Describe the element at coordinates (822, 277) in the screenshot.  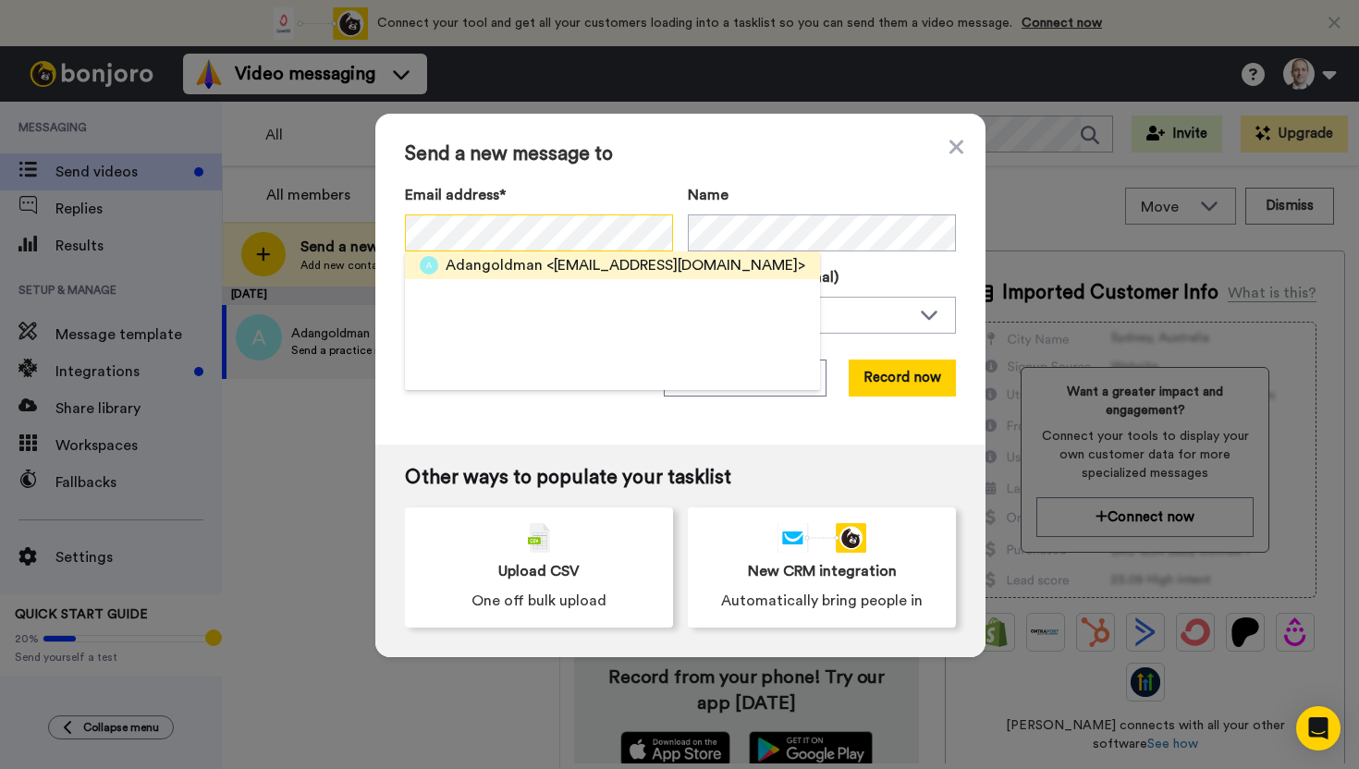
I see `label: Assign it to (Optional)` at that location.